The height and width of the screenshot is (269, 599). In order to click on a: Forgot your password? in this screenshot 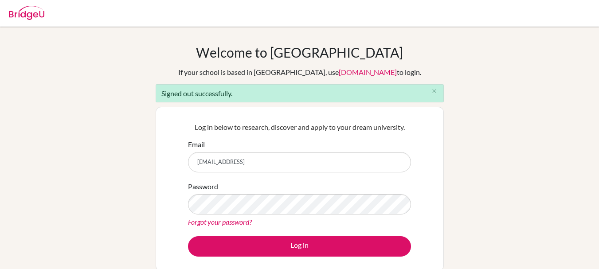, I will do `click(220, 222)`.